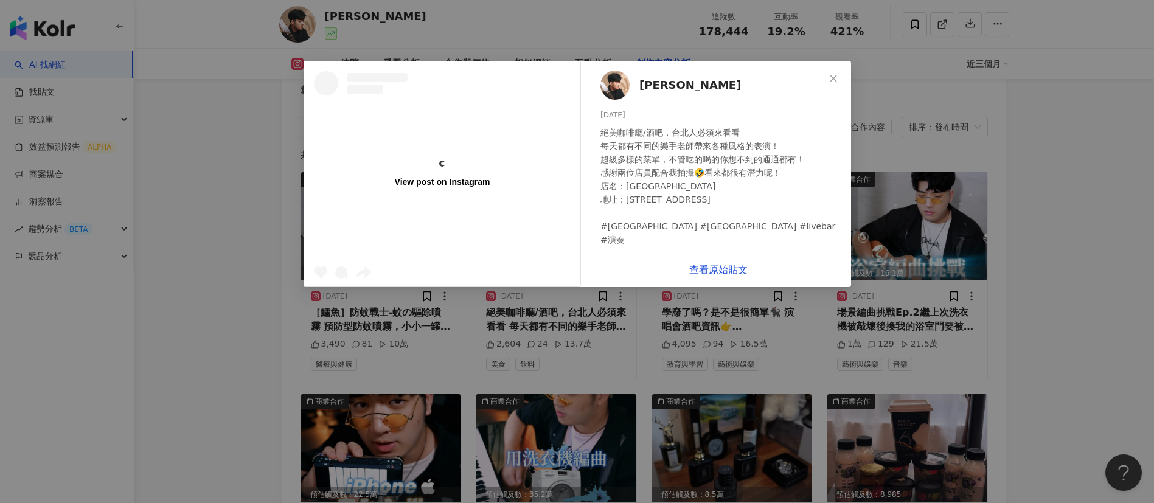 Image resolution: width=1154 pixels, height=503 pixels. Describe the element at coordinates (721, 186) in the screenshot. I see `div: 絕美咖啡廳/酒吧，台北人必須來看看 每天都有不同的樂手老師帶來各種風格的表演！ 超級多樣的菜單，不管吃的喝的你想不到的通通都有！ 感謝兩位店員配合我拍攝🤣看來都很有潛力呢！ 店名：[GEOGRA...` at that location.